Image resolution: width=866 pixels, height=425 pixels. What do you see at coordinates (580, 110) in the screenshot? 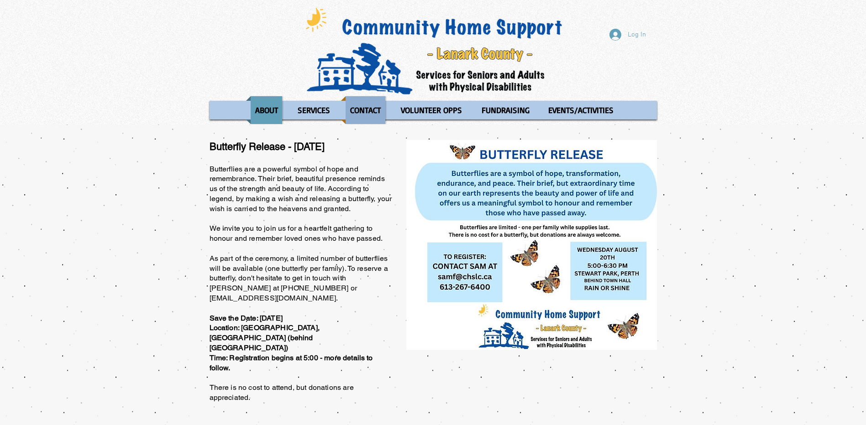
I see `p: EVENTS/ACTIVITIES` at bounding box center [580, 110].